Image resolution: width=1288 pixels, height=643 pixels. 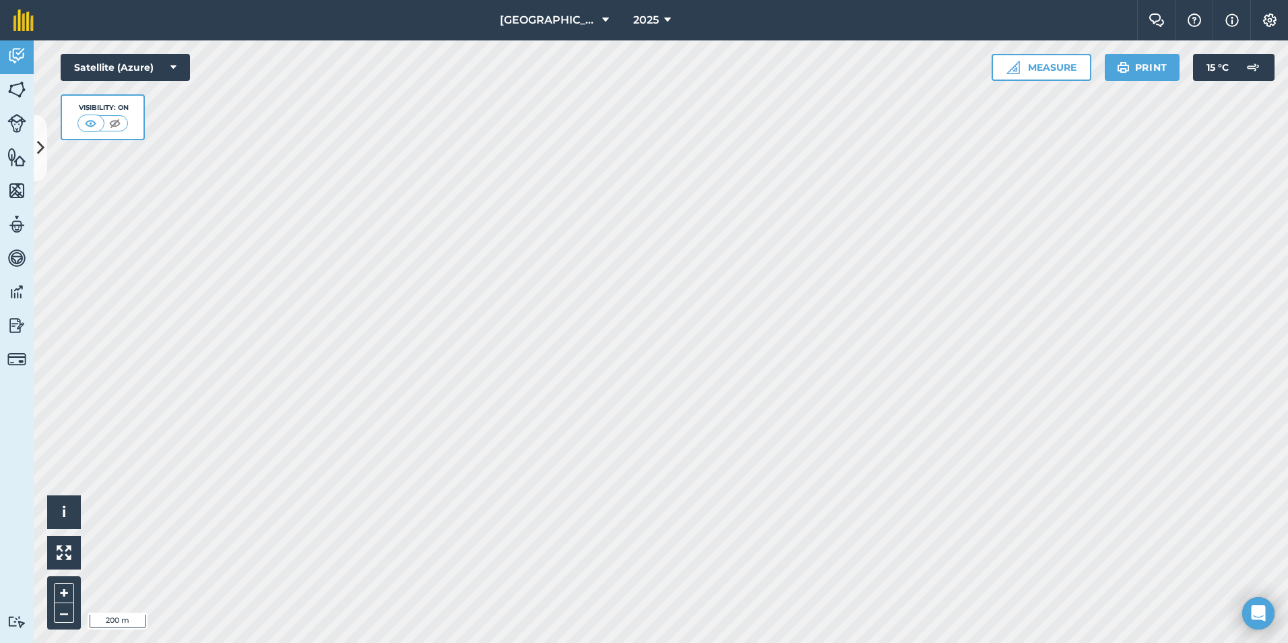 I want to click on span: 2025, so click(x=646, y=20).